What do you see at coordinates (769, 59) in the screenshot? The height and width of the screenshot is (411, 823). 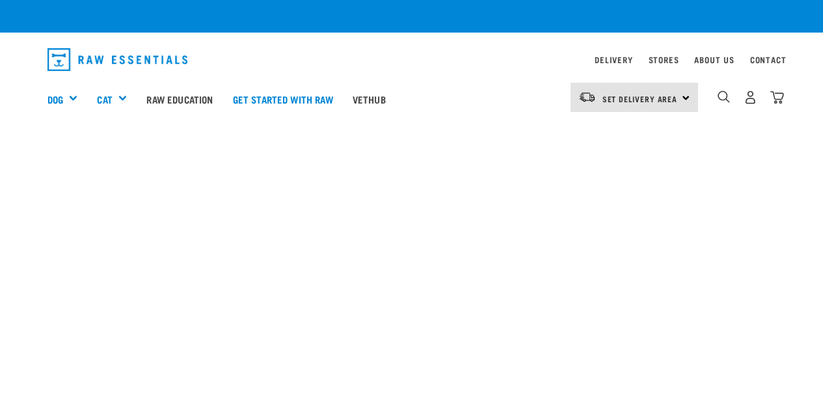 I see `a: Contact` at bounding box center [769, 59].